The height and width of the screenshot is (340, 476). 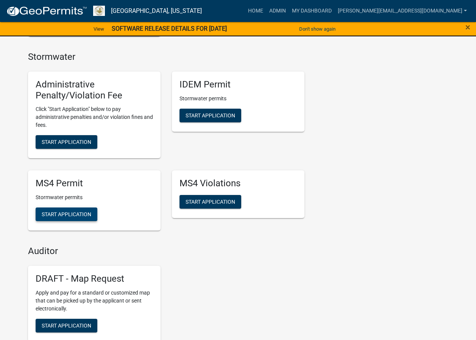 What do you see at coordinates (94, 117) in the screenshot?
I see `p: Click "Start Application" below to pay administrative penalties and/or violation fines and fees.` at bounding box center [94, 117].